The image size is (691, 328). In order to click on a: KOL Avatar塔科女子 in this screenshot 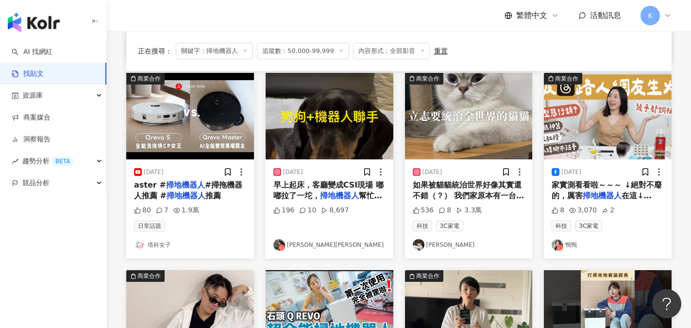, I will do `click(190, 245)`.